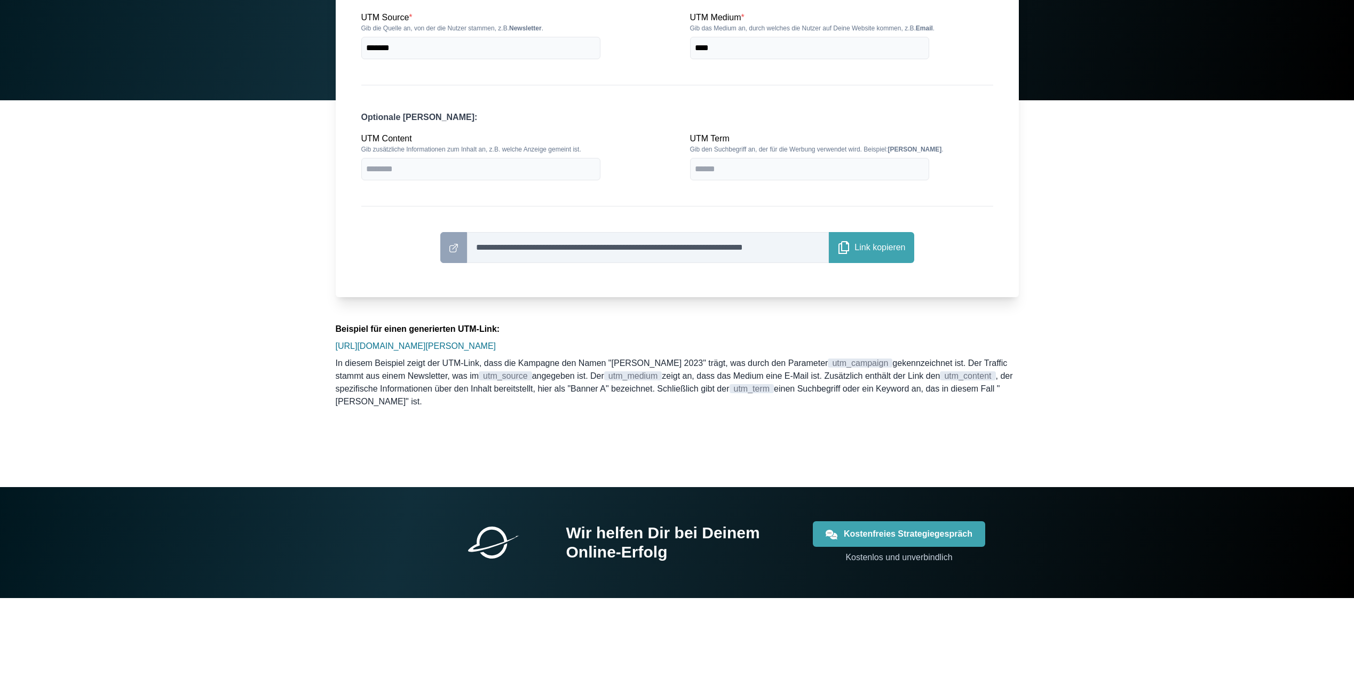 The height and width of the screenshot is (685, 1354). I want to click on a: Kostenfreies Strategiegespräch, so click(899, 534).